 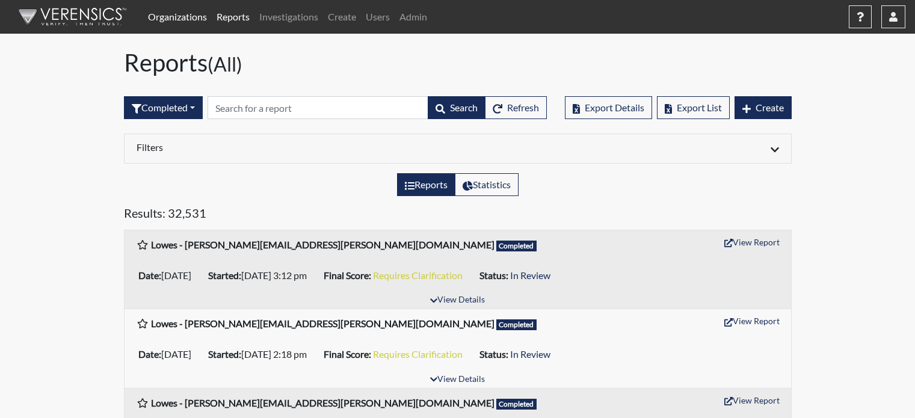 What do you see at coordinates (763, 108) in the screenshot?
I see `button: Create` at bounding box center [763, 108].